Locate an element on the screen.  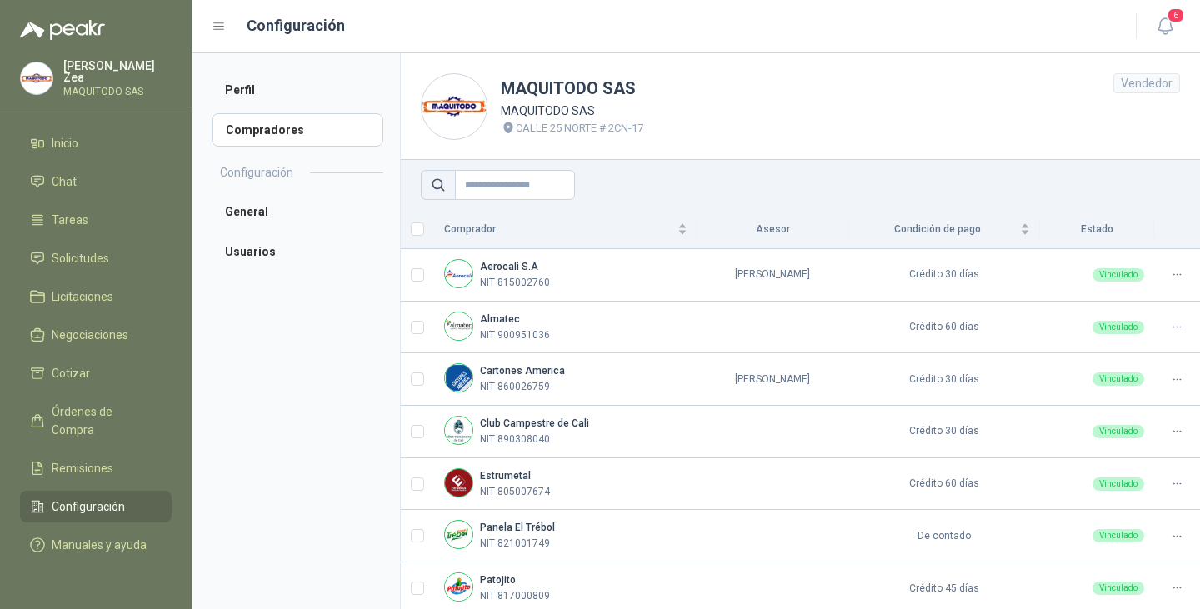
span: 6 is located at coordinates (1175, 15).